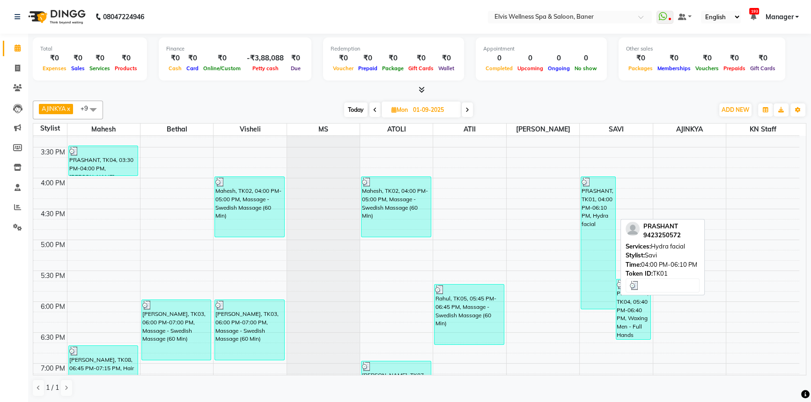 The width and height of the screenshot is (811, 402). I want to click on div: 4:30 PM, so click(53, 214).